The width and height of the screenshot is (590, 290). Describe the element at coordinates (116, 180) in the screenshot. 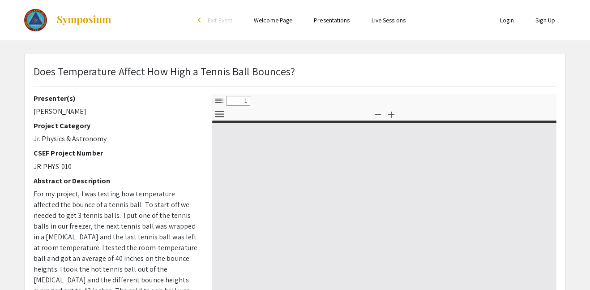

I see `h2: Abstract or Description` at that location.